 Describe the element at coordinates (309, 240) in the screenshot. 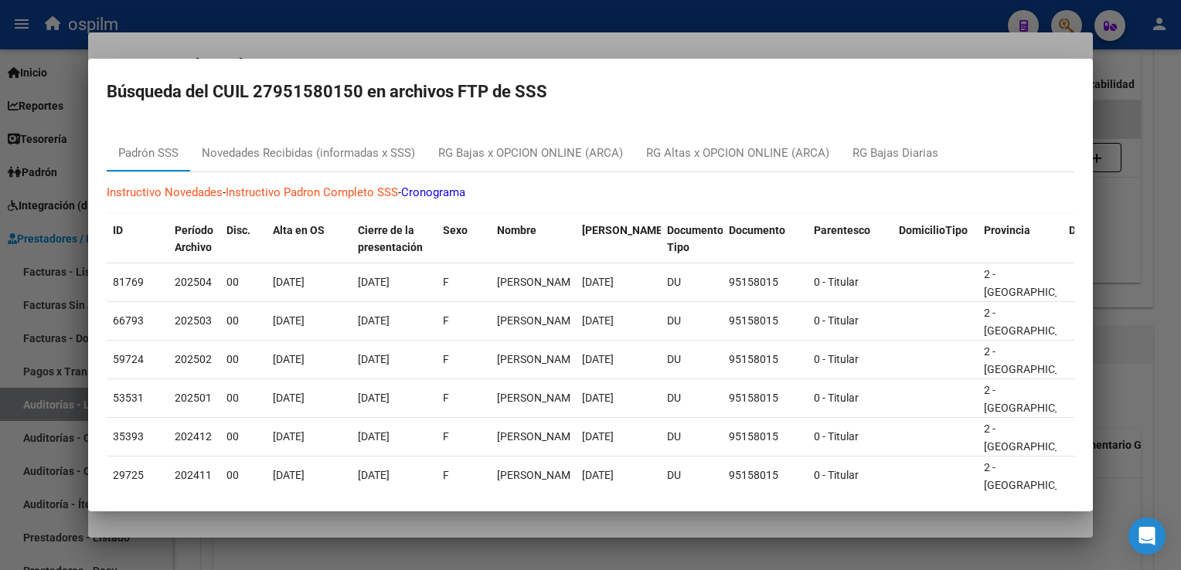

I see `datatable-header-cell: Alta en OS` at that location.